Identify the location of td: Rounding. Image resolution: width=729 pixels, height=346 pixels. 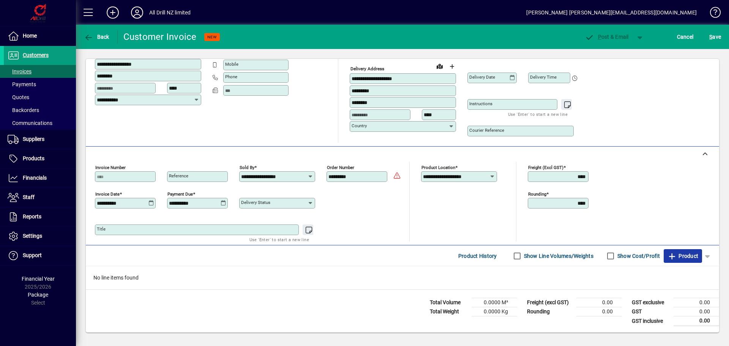
(550, 312).